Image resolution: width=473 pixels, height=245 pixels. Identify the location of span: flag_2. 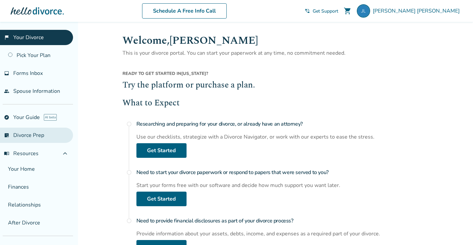
(7, 37).